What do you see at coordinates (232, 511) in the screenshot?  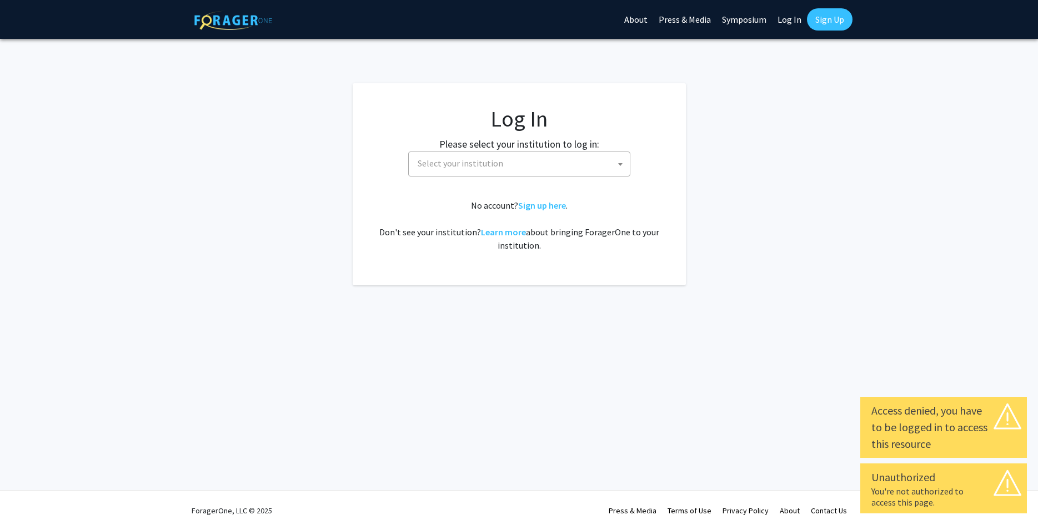 I see `div: ForagerOne, LLC © 2025` at bounding box center [232, 511].